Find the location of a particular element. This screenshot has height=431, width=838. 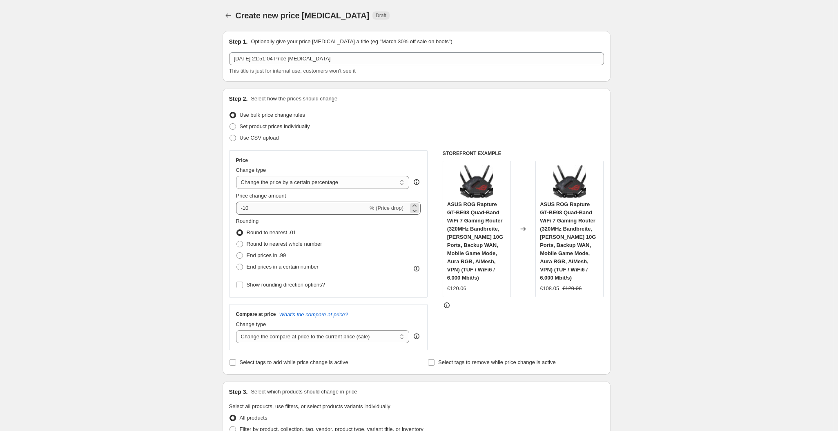

span: Select tags to remove while price change is active is located at coordinates (497, 362).